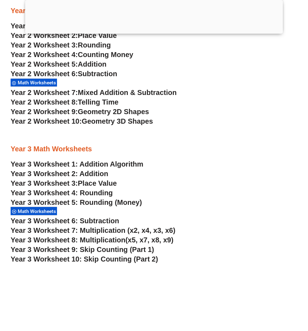 The height and width of the screenshot is (331, 308). What do you see at coordinates (84, 259) in the screenshot?
I see `a: Year 3 Worksheet 10: Skip Counting (Part 2)` at bounding box center [84, 259].